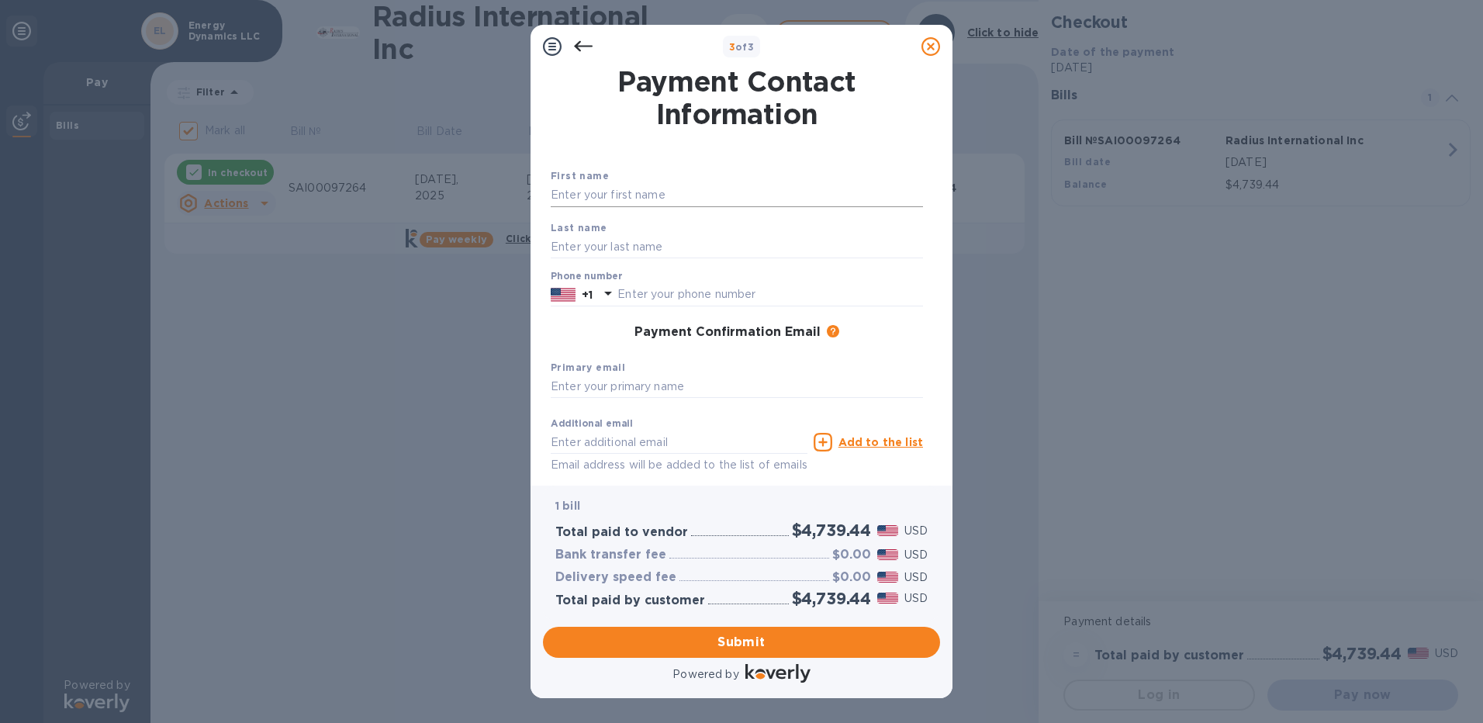 This screenshot has height=723, width=1483. What do you see at coordinates (679, 442) in the screenshot?
I see `input: Enter additional email` at bounding box center [679, 442].